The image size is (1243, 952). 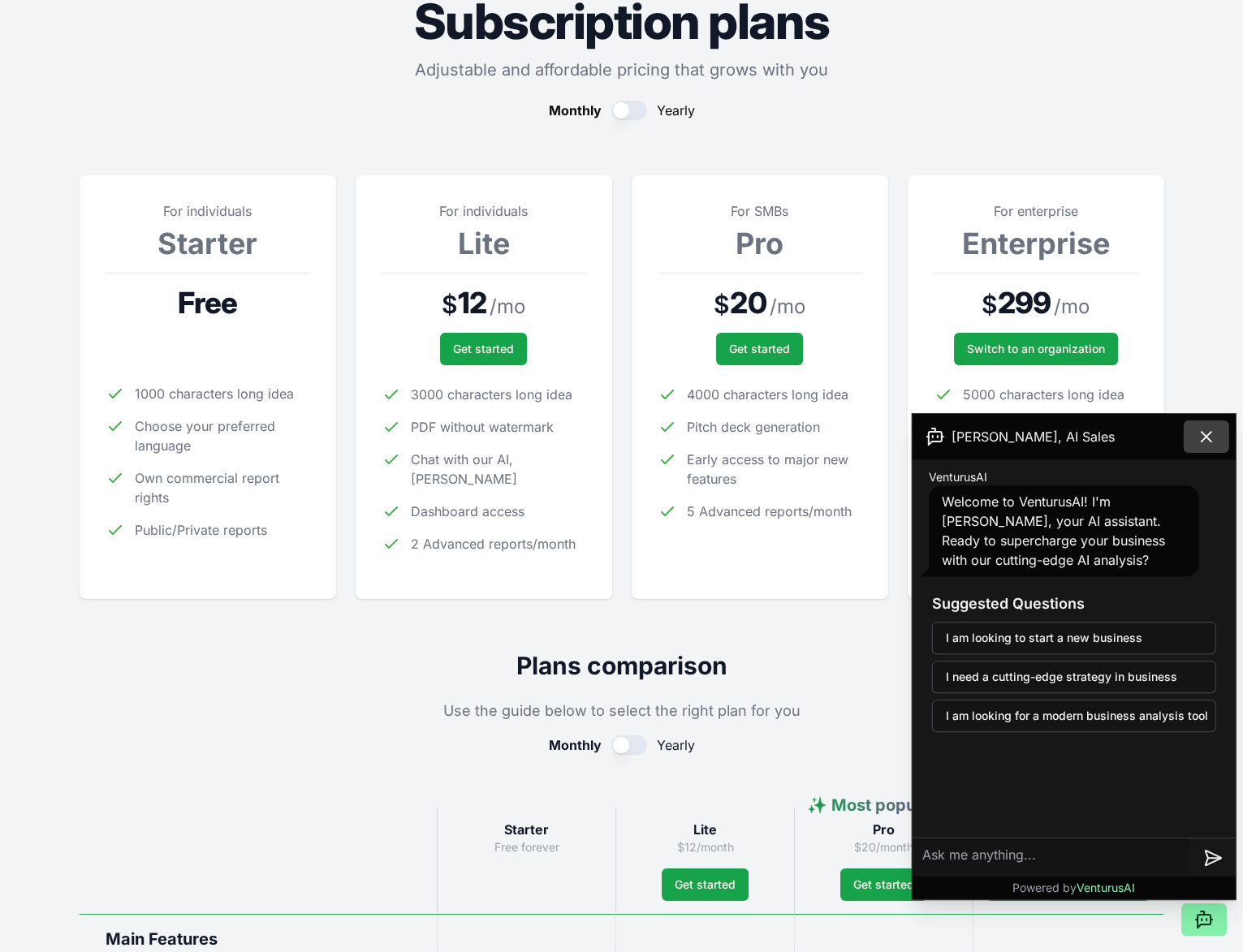 I want to click on button: I need a cutting-edge strategy in business, so click(x=1074, y=676).